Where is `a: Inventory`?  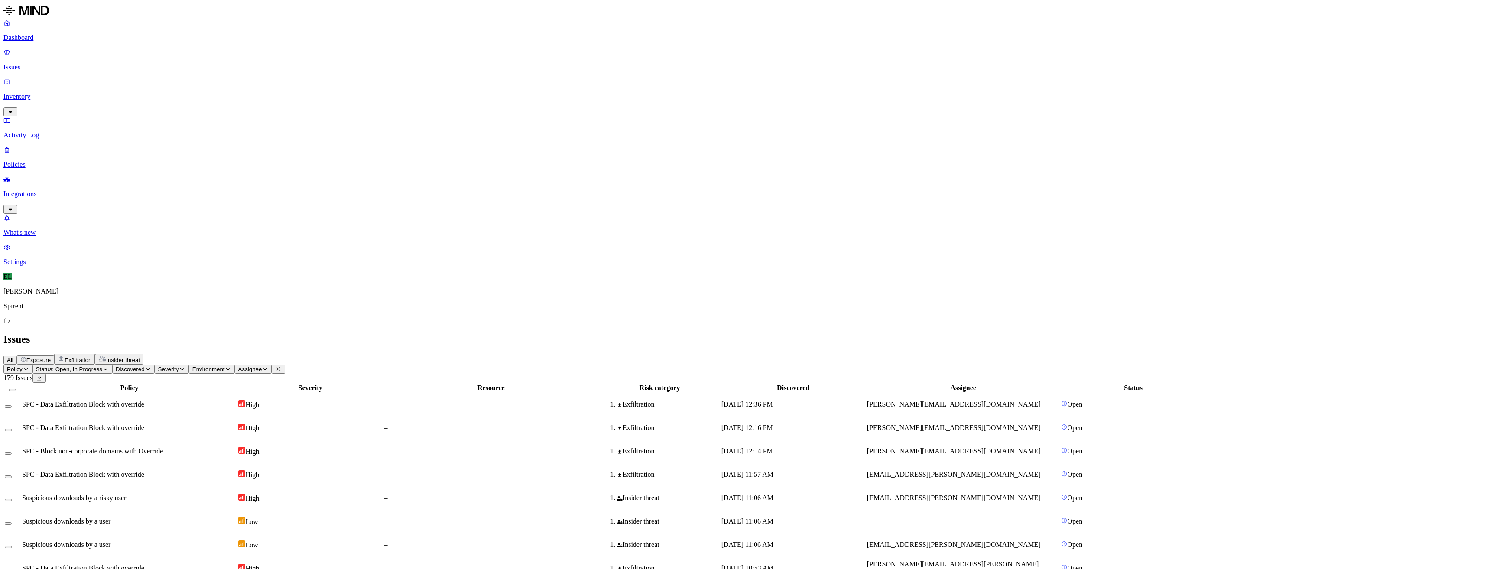
a: Inventory is located at coordinates (743, 97).